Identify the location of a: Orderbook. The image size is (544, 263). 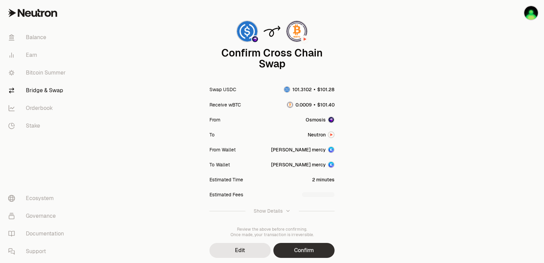
(38, 108).